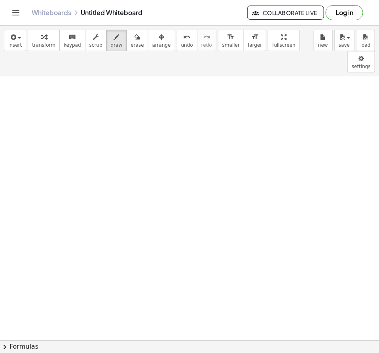  I want to click on span: settings, so click(361, 67).